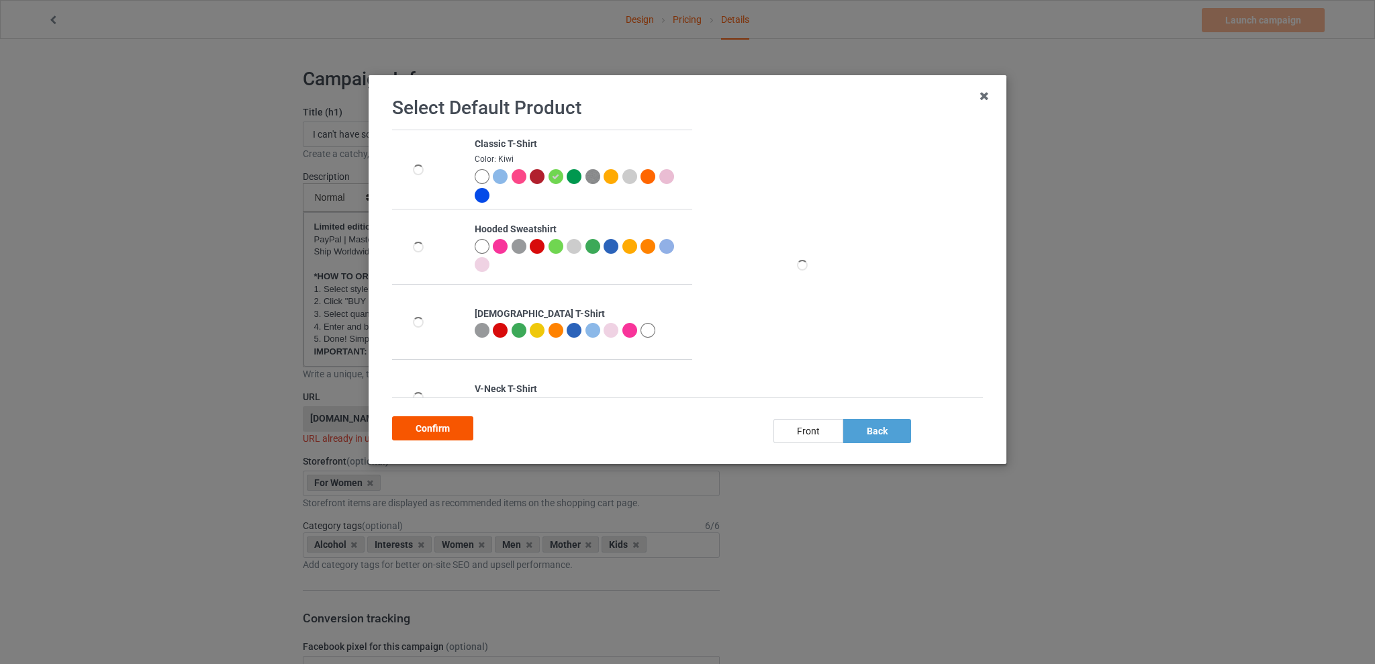 The height and width of the screenshot is (664, 1375). I want to click on div: V-Neck T-Shirt, so click(580, 389).